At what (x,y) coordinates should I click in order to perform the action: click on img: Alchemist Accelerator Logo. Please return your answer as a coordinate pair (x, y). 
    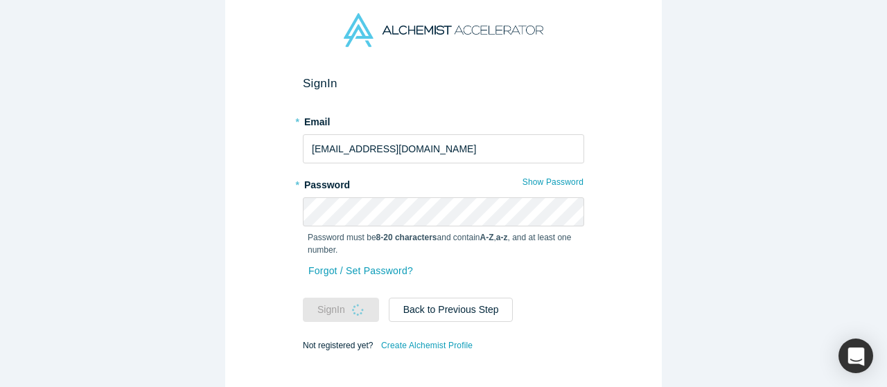
    Looking at the image, I should click on (443, 30).